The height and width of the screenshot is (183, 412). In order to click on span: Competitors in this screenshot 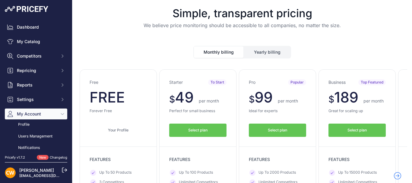, I will do `click(37, 56)`.